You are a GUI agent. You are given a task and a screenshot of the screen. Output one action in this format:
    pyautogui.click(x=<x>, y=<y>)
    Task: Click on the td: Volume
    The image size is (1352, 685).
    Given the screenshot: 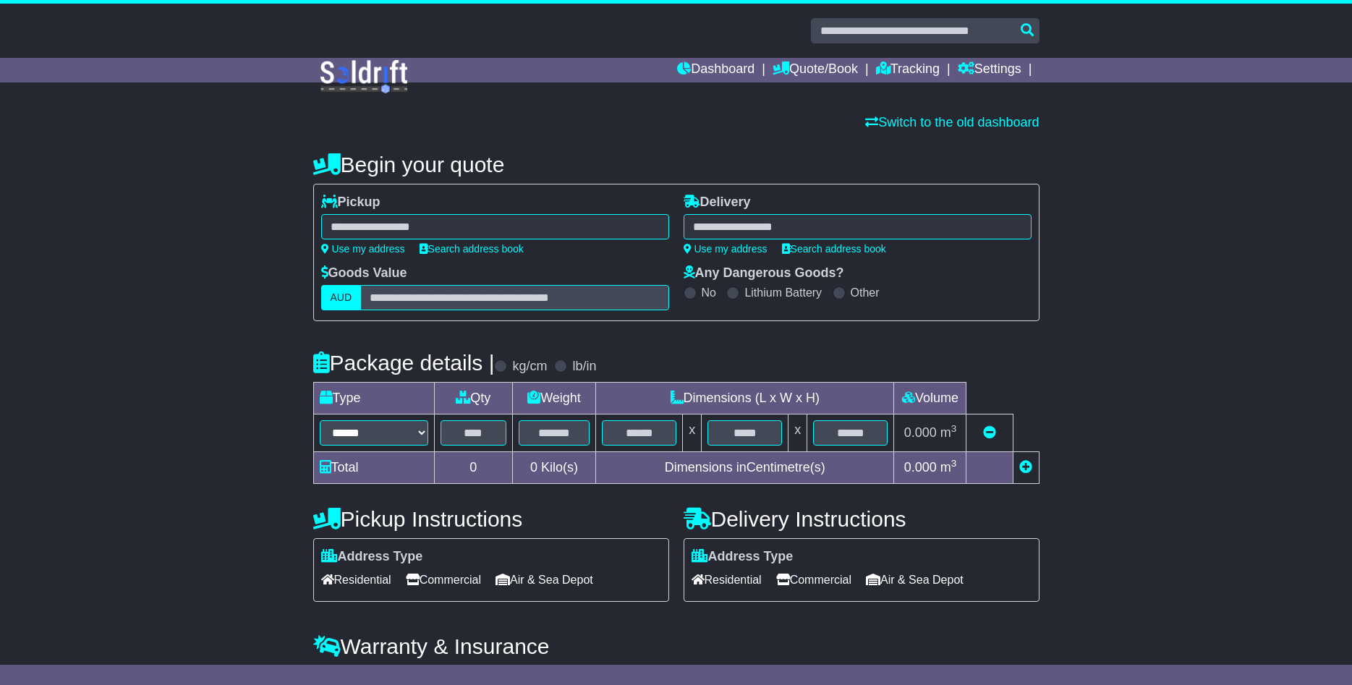 What is the action you would take?
    pyautogui.click(x=930, y=399)
    